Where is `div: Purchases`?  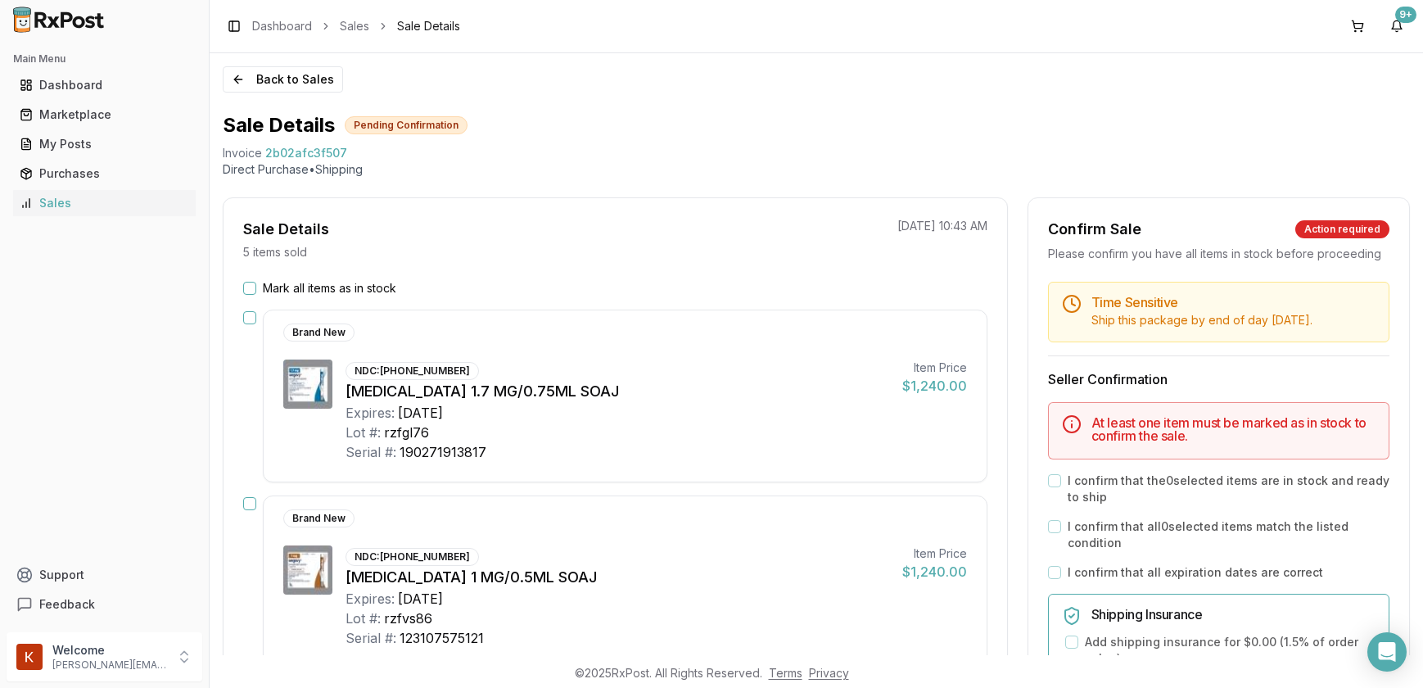 div: Purchases is located at coordinates (104, 174).